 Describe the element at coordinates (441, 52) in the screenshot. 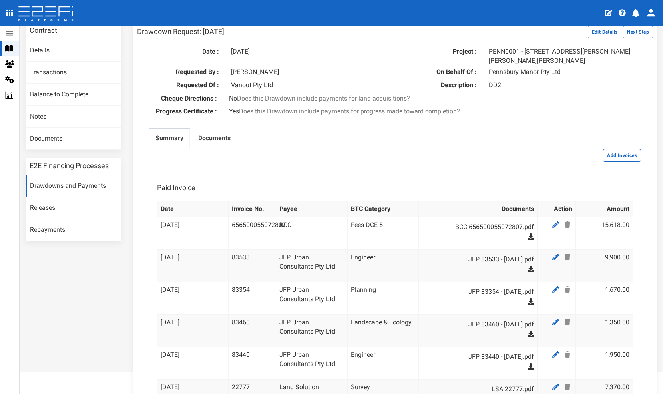

I see `label: Project :` at that location.